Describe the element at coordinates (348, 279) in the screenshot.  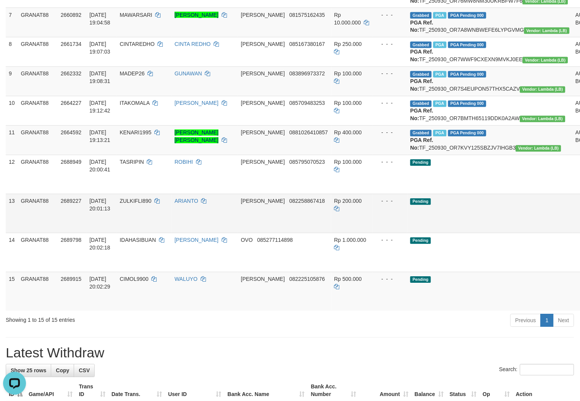
I see `span: Rp 500.000` at that location.